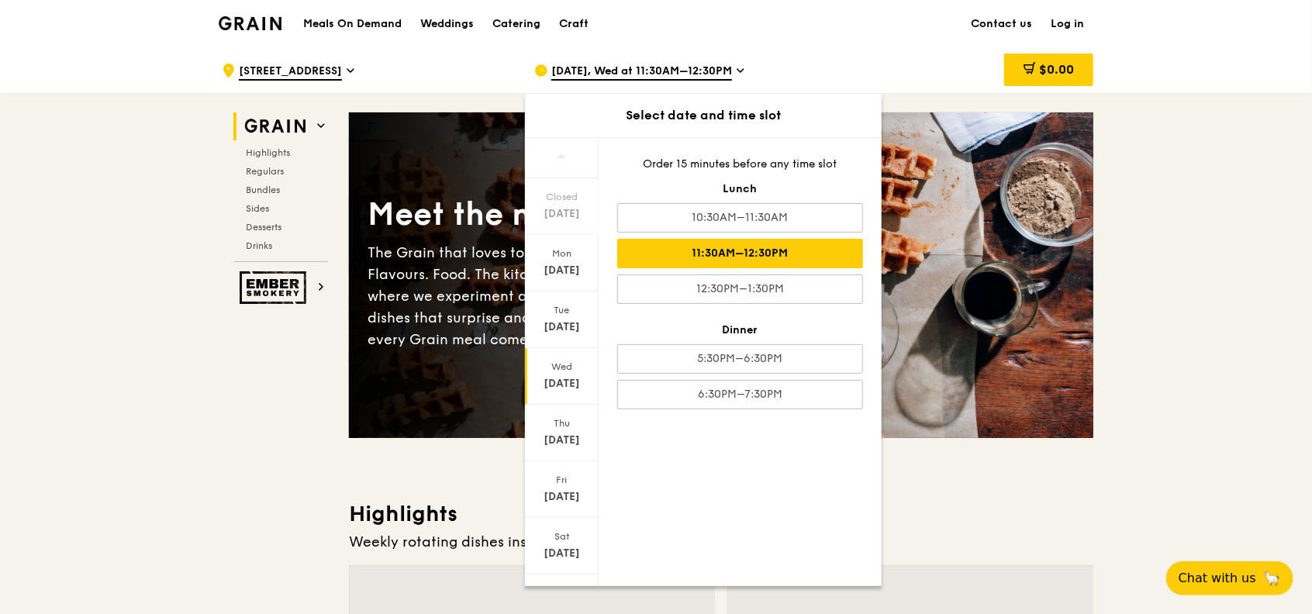  Describe the element at coordinates (1067, 24) in the screenshot. I see `a: Log in` at that location.